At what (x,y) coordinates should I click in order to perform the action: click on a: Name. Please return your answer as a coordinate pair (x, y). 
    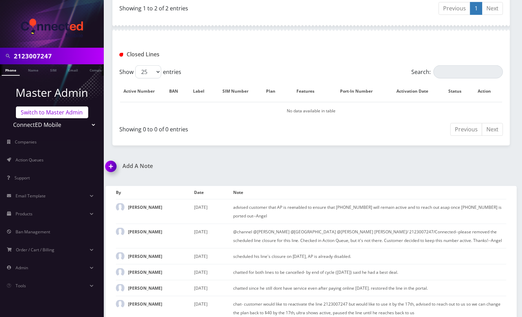
    Looking at the image, I should click on (33, 70).